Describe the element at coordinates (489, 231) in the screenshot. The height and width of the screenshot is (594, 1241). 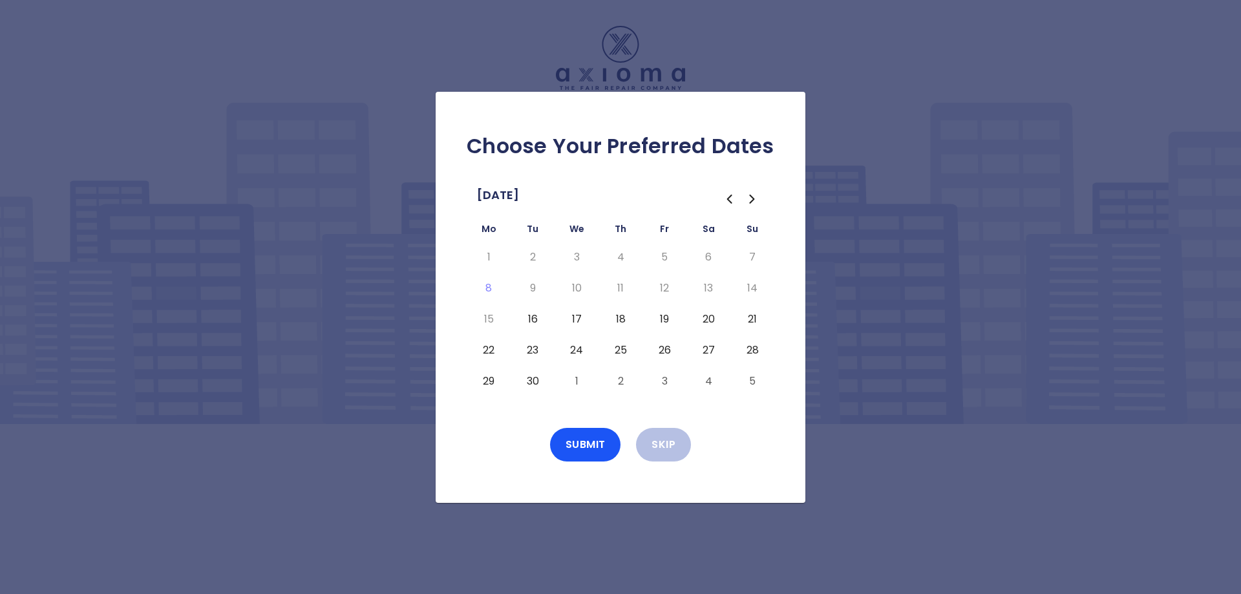
I see `th: Monday` at that location.